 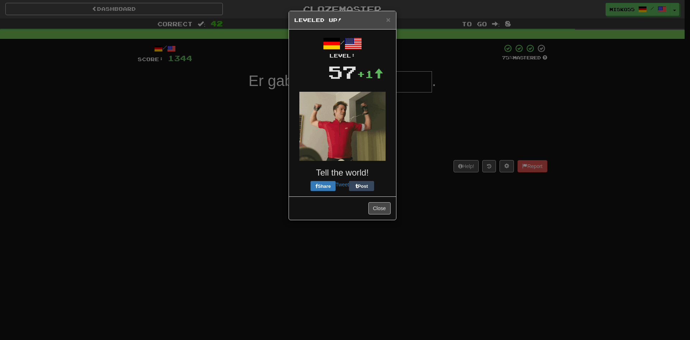 What do you see at coordinates (343, 173) in the screenshot?
I see `h3: Tell the world!` at bounding box center [343, 173].